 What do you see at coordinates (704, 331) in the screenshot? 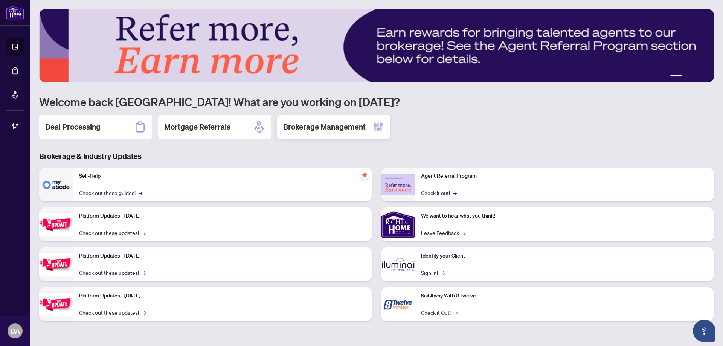
I see `button: Open asap` at bounding box center [704, 331].